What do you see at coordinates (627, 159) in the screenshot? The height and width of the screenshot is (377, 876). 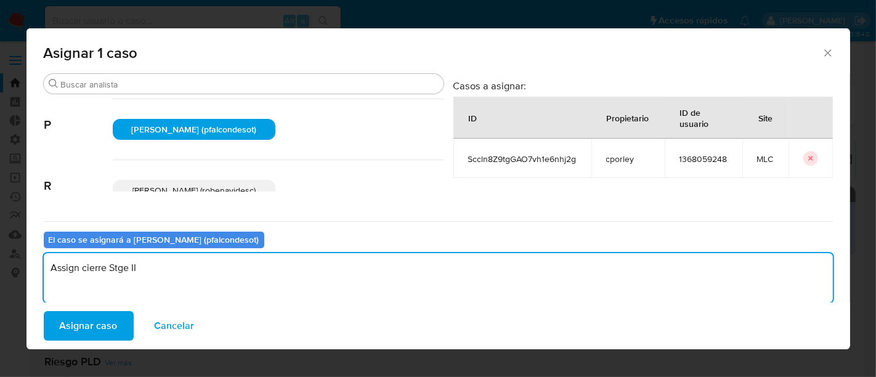 I see `span: cporley` at bounding box center [627, 159].